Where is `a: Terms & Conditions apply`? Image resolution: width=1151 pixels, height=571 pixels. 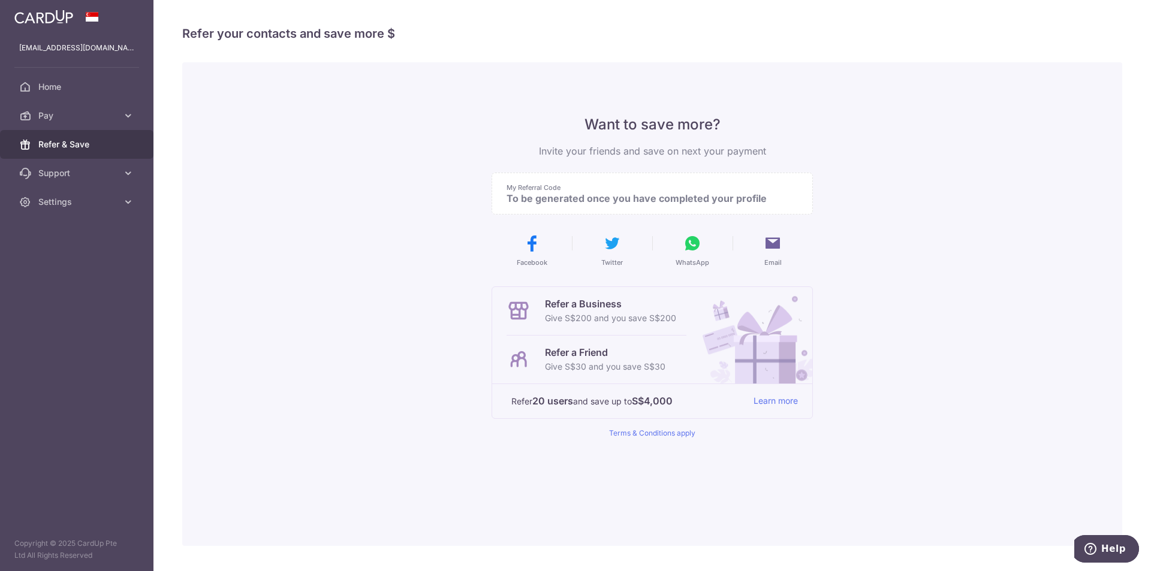
a: Terms & Conditions apply is located at coordinates (652, 433).